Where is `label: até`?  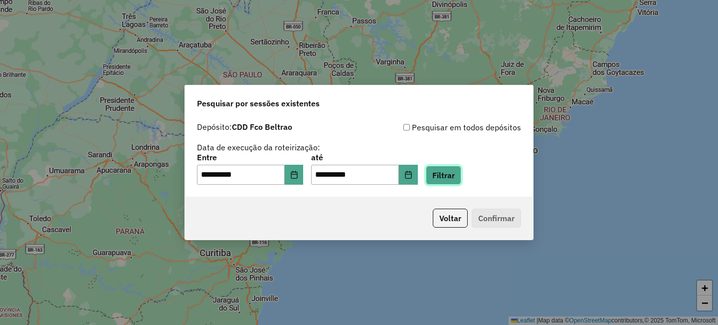 label: até is located at coordinates (364, 157).